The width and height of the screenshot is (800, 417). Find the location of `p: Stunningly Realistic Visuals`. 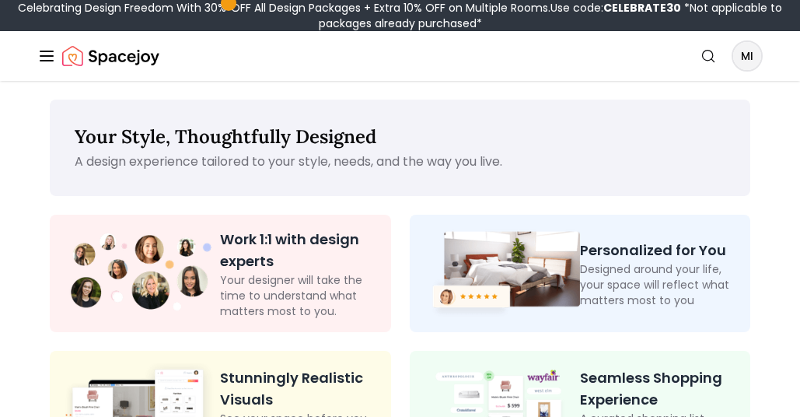

p: Stunningly Realistic Visuals is located at coordinates (299, 389).